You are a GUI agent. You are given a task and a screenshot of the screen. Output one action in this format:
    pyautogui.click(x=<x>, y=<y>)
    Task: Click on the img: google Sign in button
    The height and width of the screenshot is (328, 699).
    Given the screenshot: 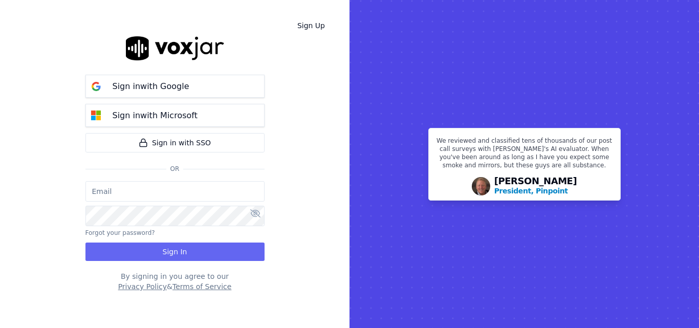 What is the action you would take?
    pyautogui.click(x=96, y=86)
    